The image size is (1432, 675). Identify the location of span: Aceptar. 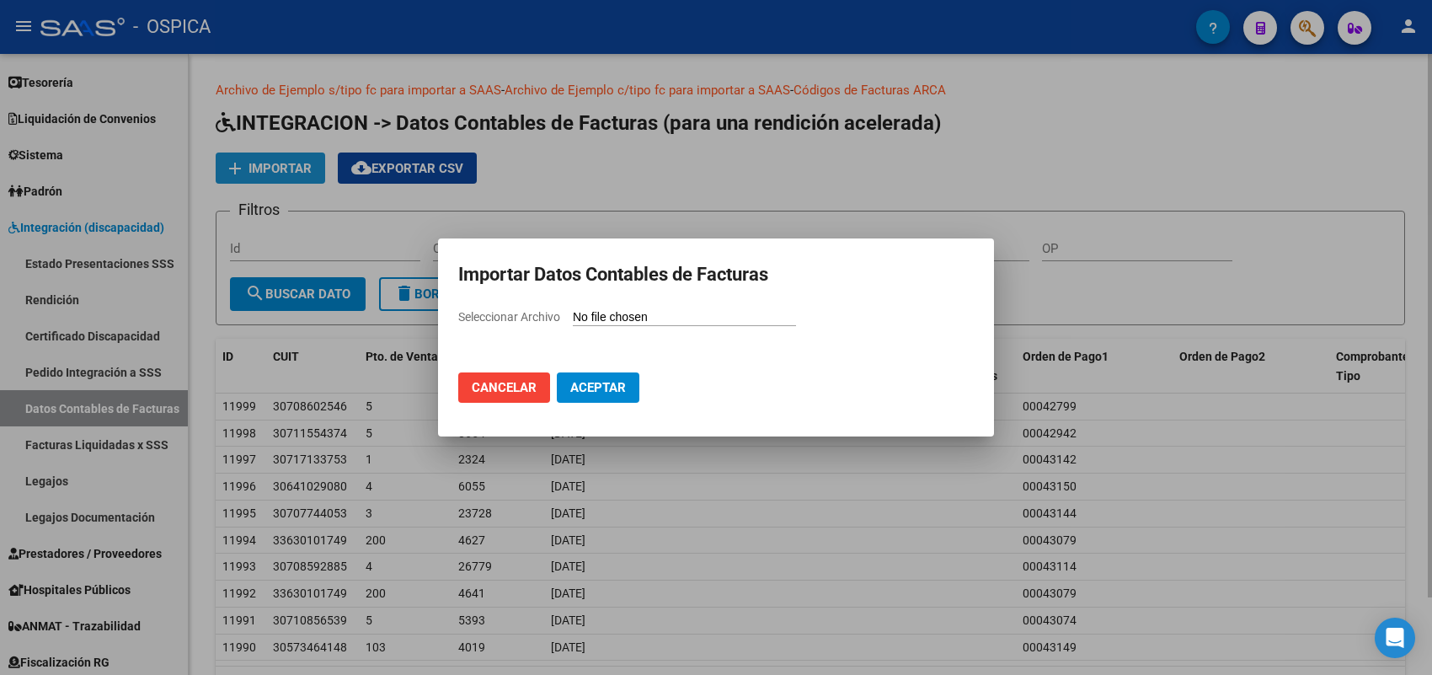
(598, 387).